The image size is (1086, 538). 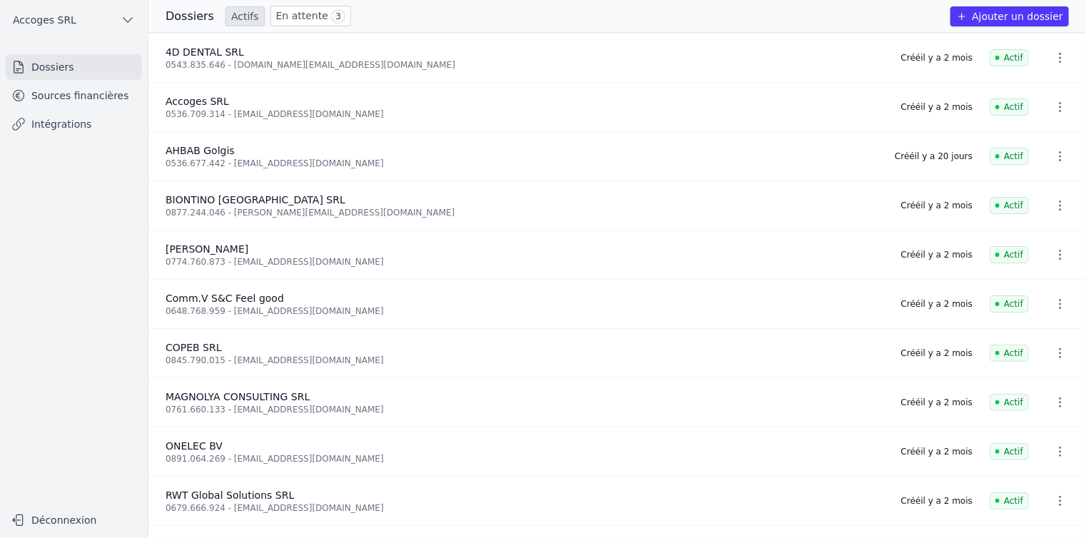 What do you see at coordinates (74, 67) in the screenshot?
I see `a: Dossiers` at bounding box center [74, 67].